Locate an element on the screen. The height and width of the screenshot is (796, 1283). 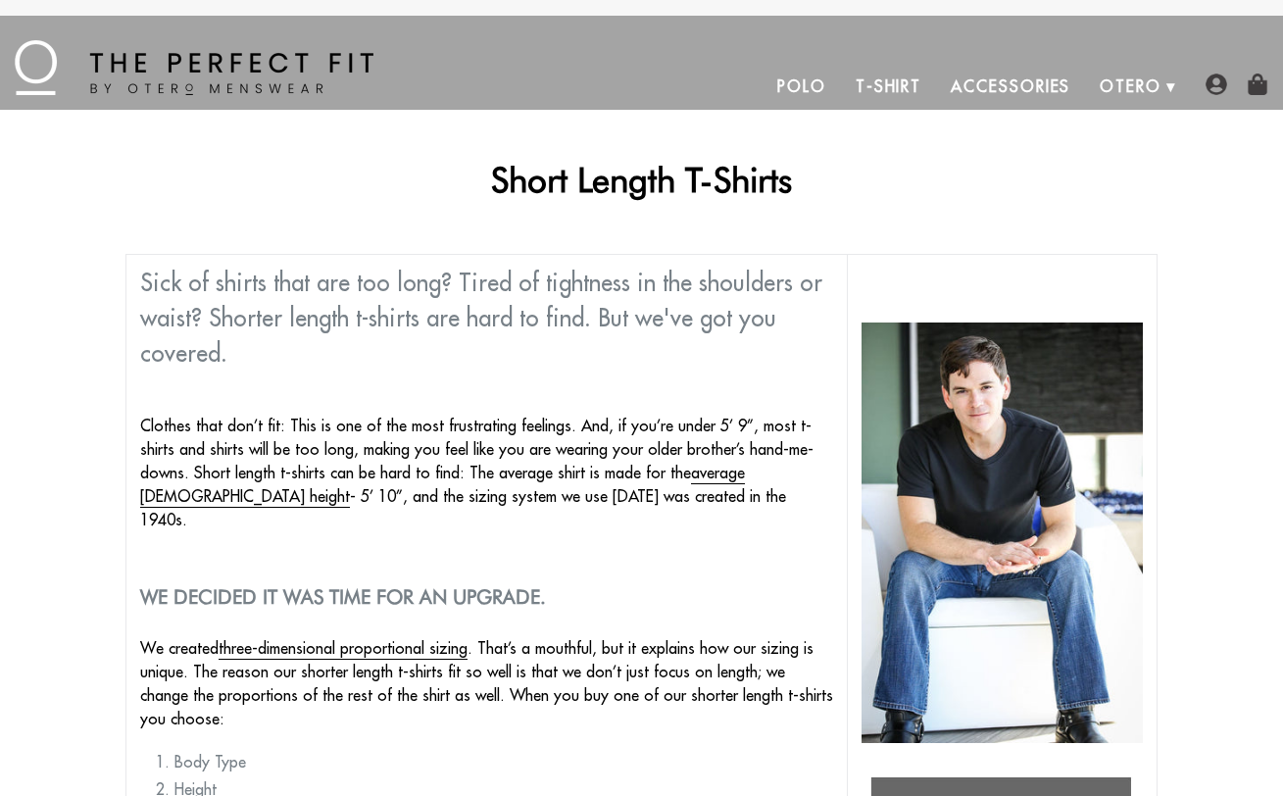
img: shopping-bag-icon.png is located at coordinates (1257, 84).